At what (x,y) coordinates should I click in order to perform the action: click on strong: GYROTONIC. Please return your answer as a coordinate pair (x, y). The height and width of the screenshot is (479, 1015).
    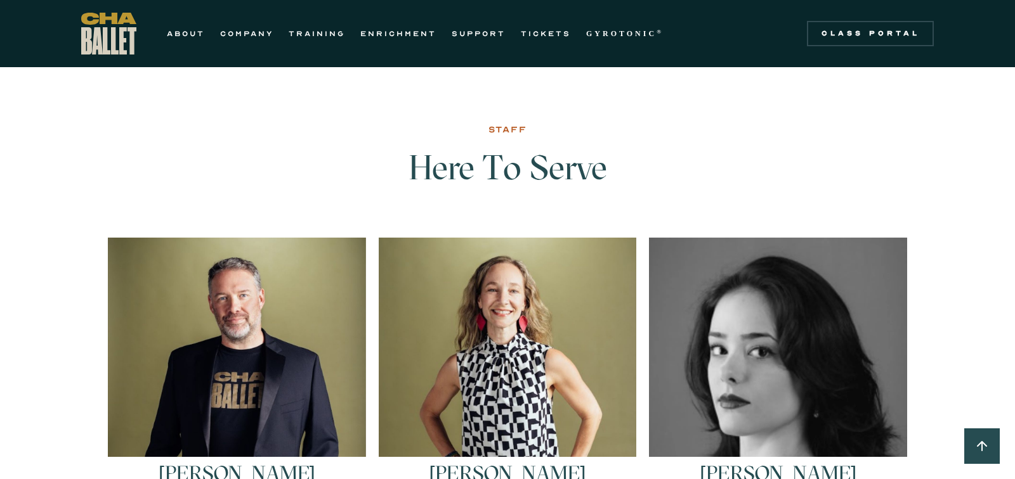
    Looking at the image, I should click on (621, 34).